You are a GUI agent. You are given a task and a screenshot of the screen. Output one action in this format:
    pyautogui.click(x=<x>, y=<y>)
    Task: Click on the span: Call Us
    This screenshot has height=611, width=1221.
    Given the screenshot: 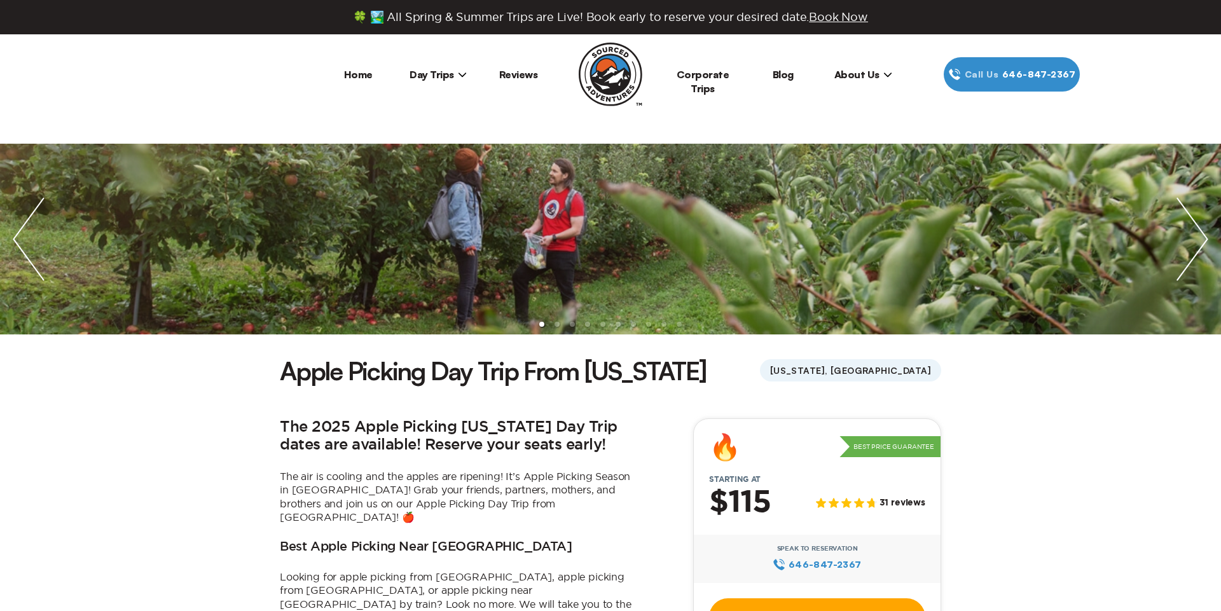 What is the action you would take?
    pyautogui.click(x=981, y=74)
    